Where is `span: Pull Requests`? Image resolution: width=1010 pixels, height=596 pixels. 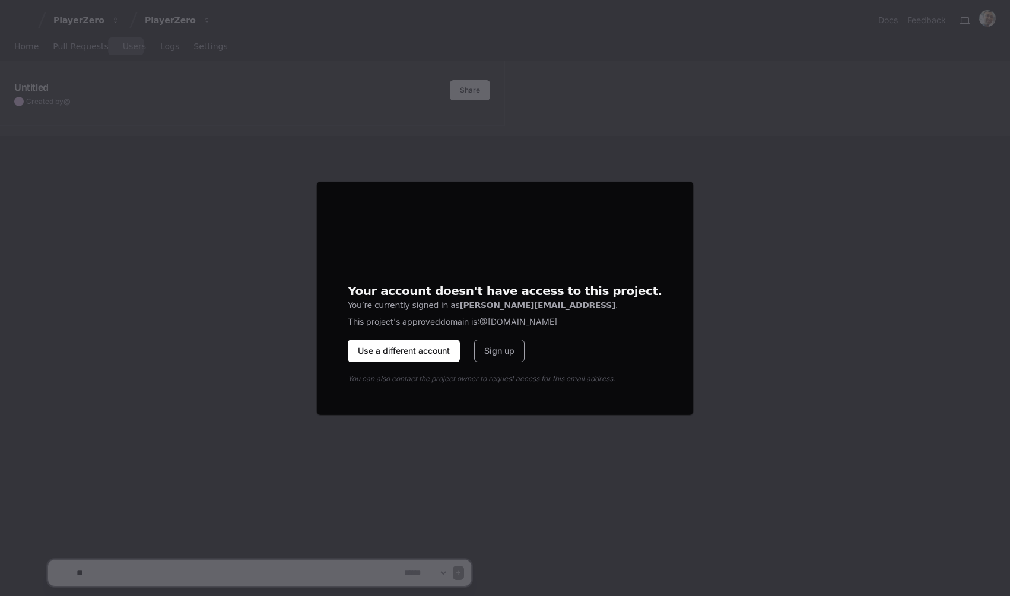
span: Pull Requests is located at coordinates (80, 46).